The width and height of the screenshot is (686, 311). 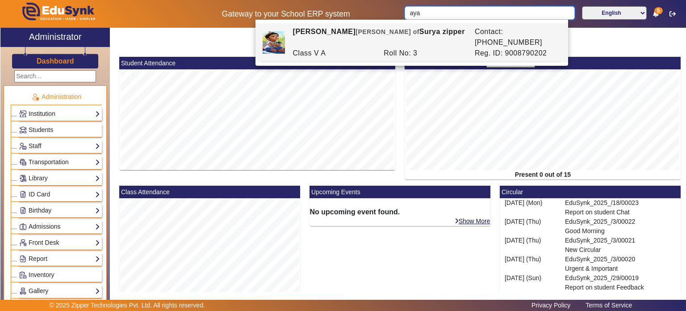 I want to click on h6: No upcoming event found., so click(x=400, y=211).